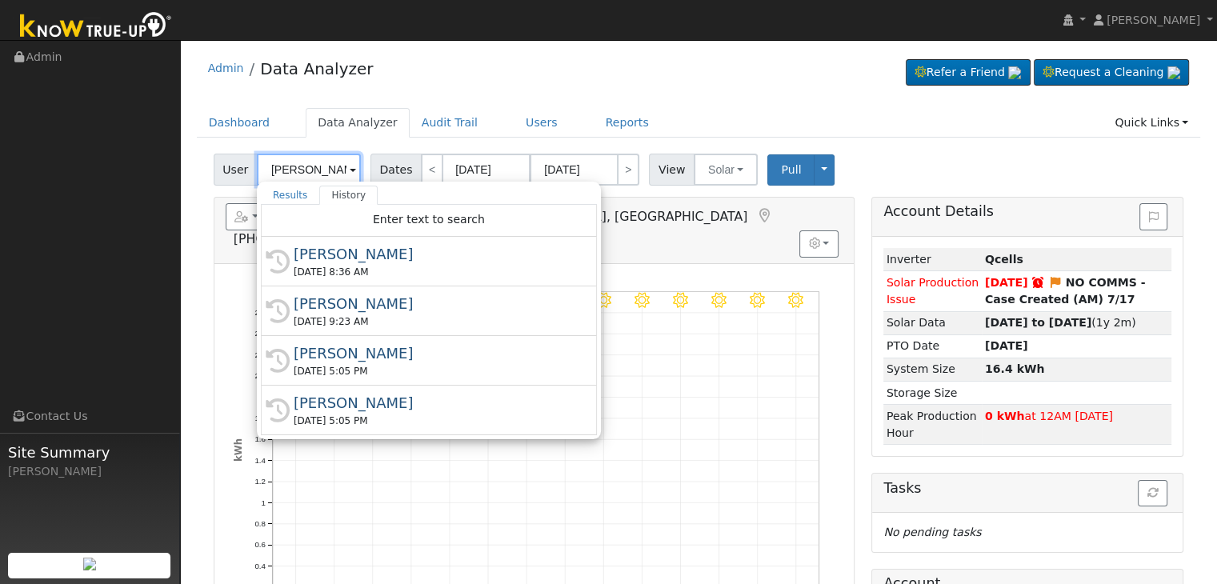 The height and width of the screenshot is (584, 1217). What do you see at coordinates (1005, 416) in the screenshot?
I see `strong: 0 kWh` at bounding box center [1005, 416].